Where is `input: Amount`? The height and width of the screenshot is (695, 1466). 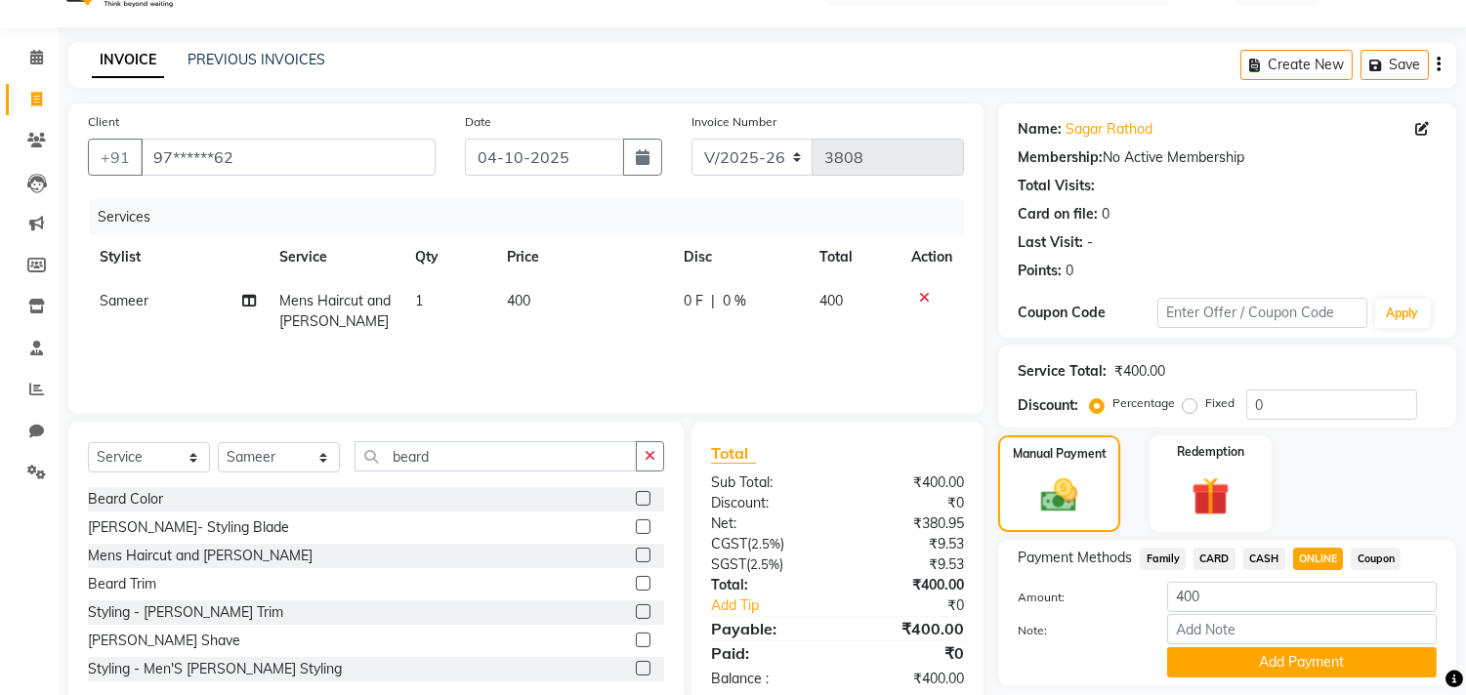
input: Amount is located at coordinates (1302, 597).